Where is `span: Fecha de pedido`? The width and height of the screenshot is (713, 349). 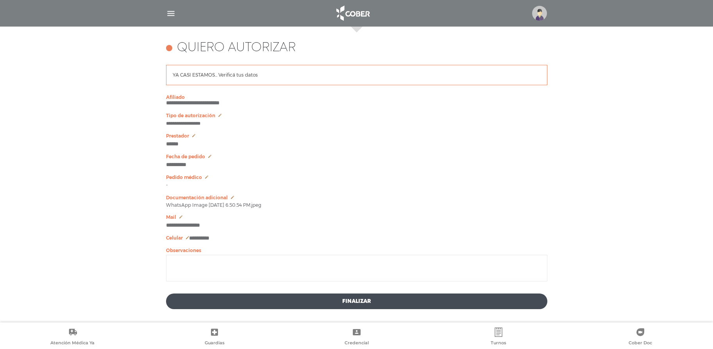
span: Fecha de pedido is located at coordinates (185, 157).